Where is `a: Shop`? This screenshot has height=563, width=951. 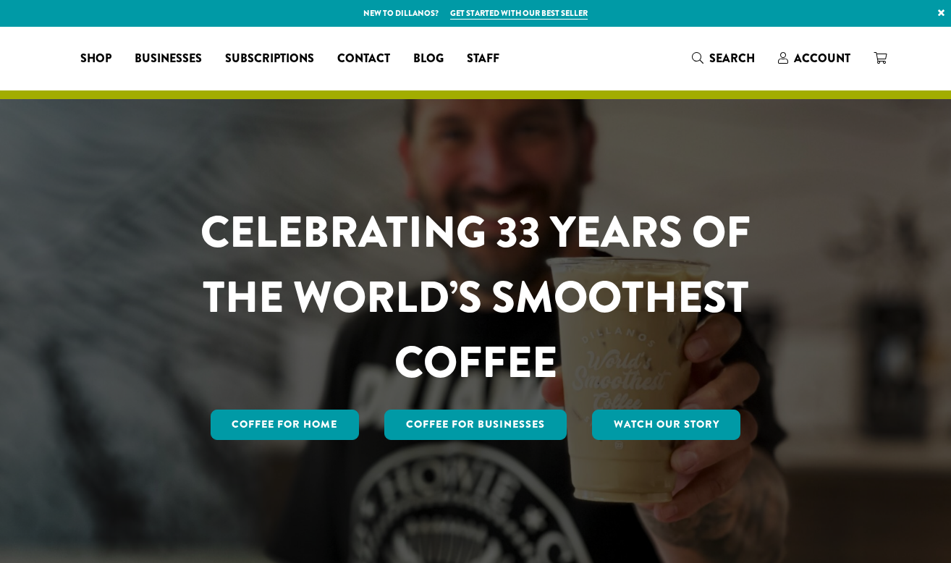
a: Shop is located at coordinates (96, 59).